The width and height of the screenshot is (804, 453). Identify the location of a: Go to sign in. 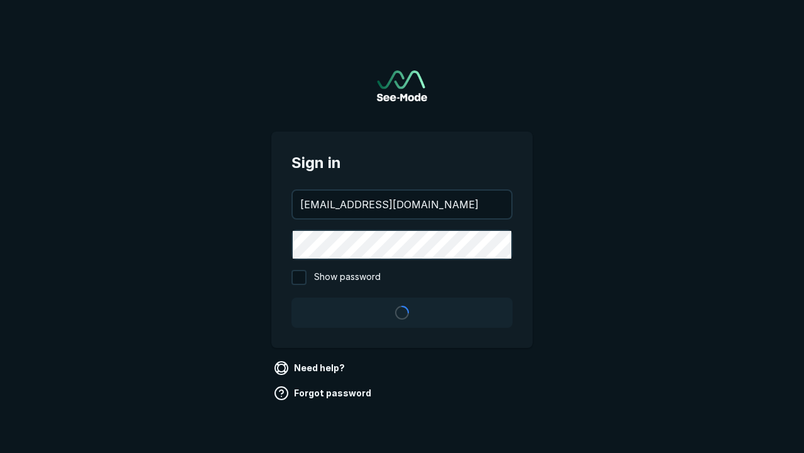
(402, 85).